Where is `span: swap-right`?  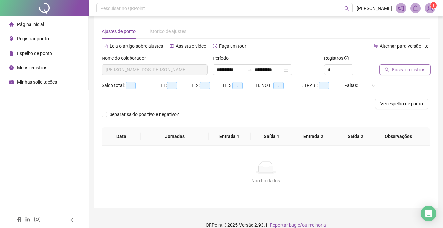 span: swap-right is located at coordinates (250, 70).